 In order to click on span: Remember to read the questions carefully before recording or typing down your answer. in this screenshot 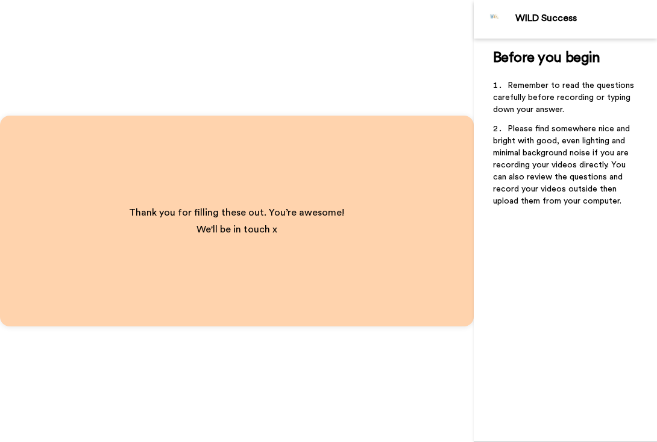, I will do `click(565, 98)`.